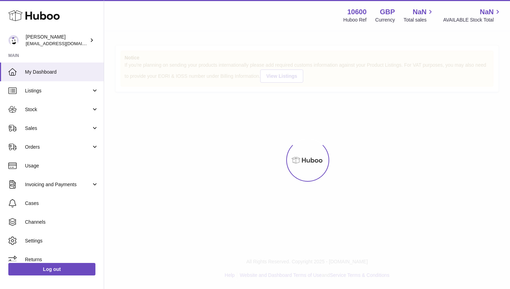 This screenshot has width=510, height=289. I want to click on span: Cases, so click(62, 203).